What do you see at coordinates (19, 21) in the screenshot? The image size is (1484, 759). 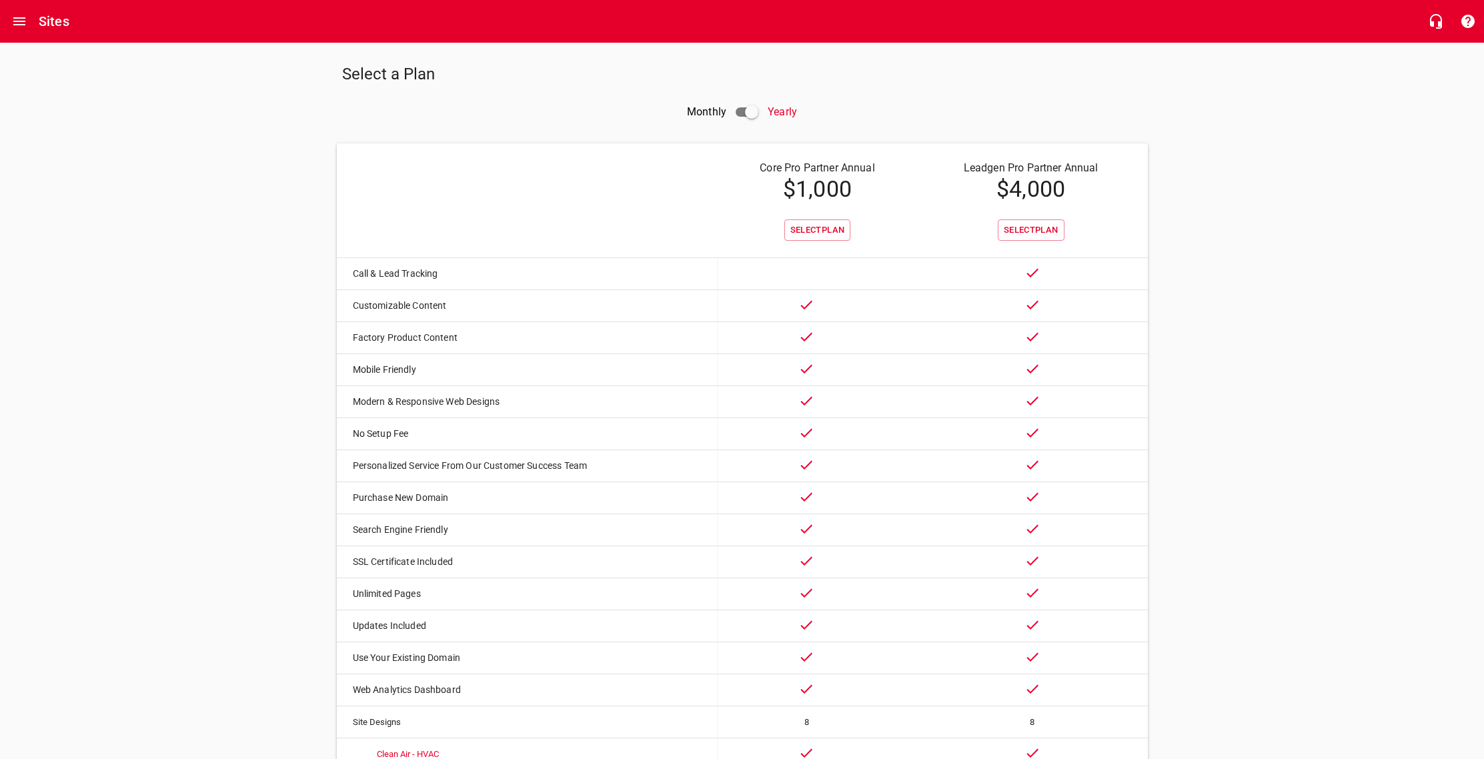 I see `button: Open drawer` at bounding box center [19, 21].